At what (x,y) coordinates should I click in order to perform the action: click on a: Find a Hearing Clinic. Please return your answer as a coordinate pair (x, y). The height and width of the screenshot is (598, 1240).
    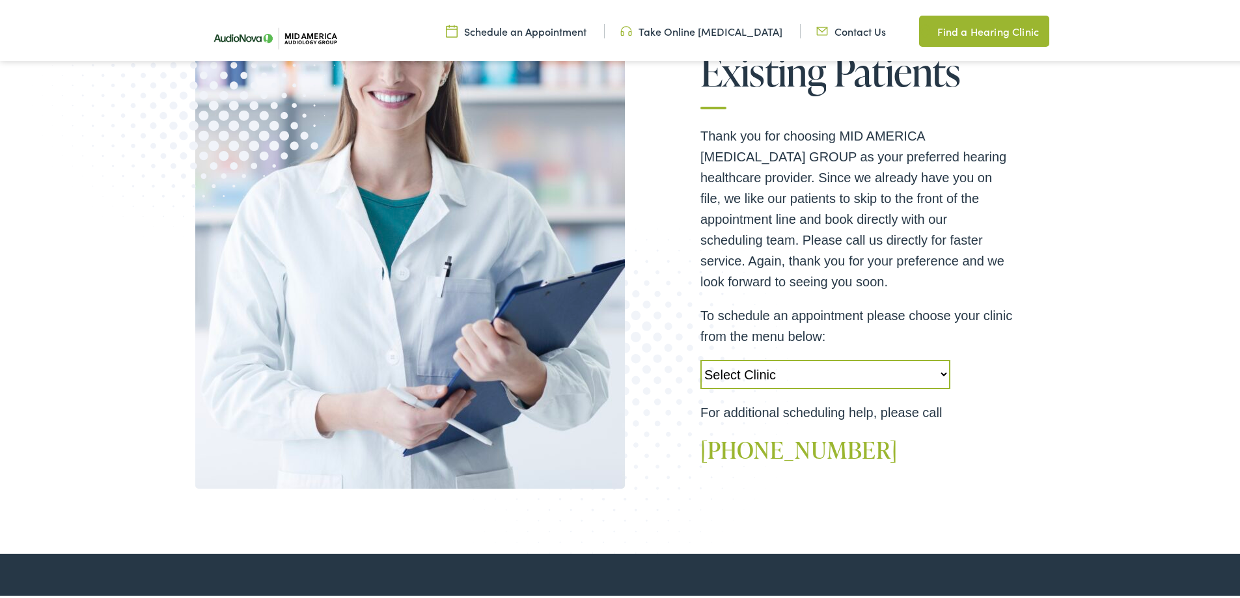
    Looking at the image, I should click on (984, 29).